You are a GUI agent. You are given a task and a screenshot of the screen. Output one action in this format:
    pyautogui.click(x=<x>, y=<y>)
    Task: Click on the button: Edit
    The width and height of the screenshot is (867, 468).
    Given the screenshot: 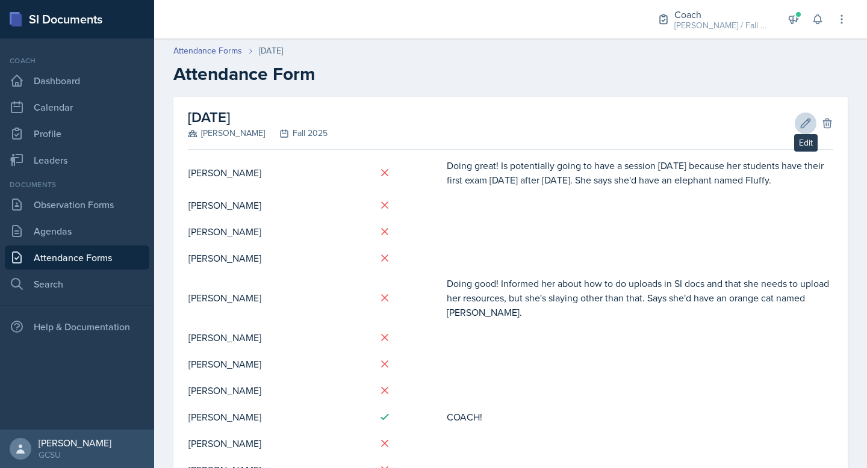 What is the action you would take?
    pyautogui.click(x=805, y=123)
    